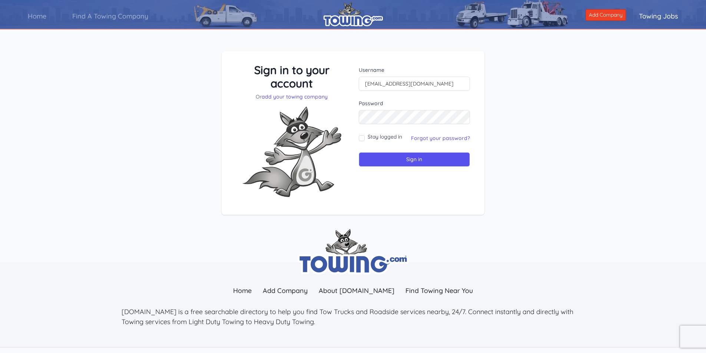  Describe the element at coordinates (414, 159) in the screenshot. I see `input: Sign in` at that location.